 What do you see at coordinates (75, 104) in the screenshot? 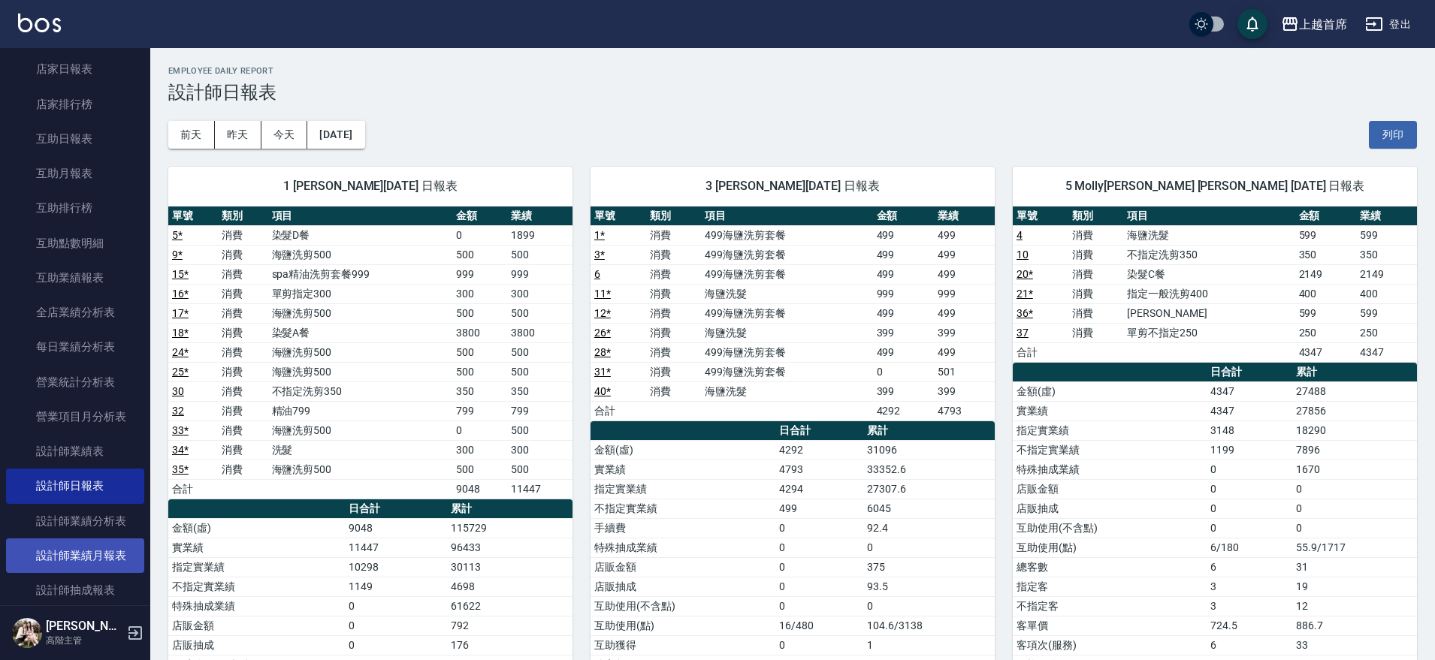
I see `a: 店家排行榜` at bounding box center [75, 104].